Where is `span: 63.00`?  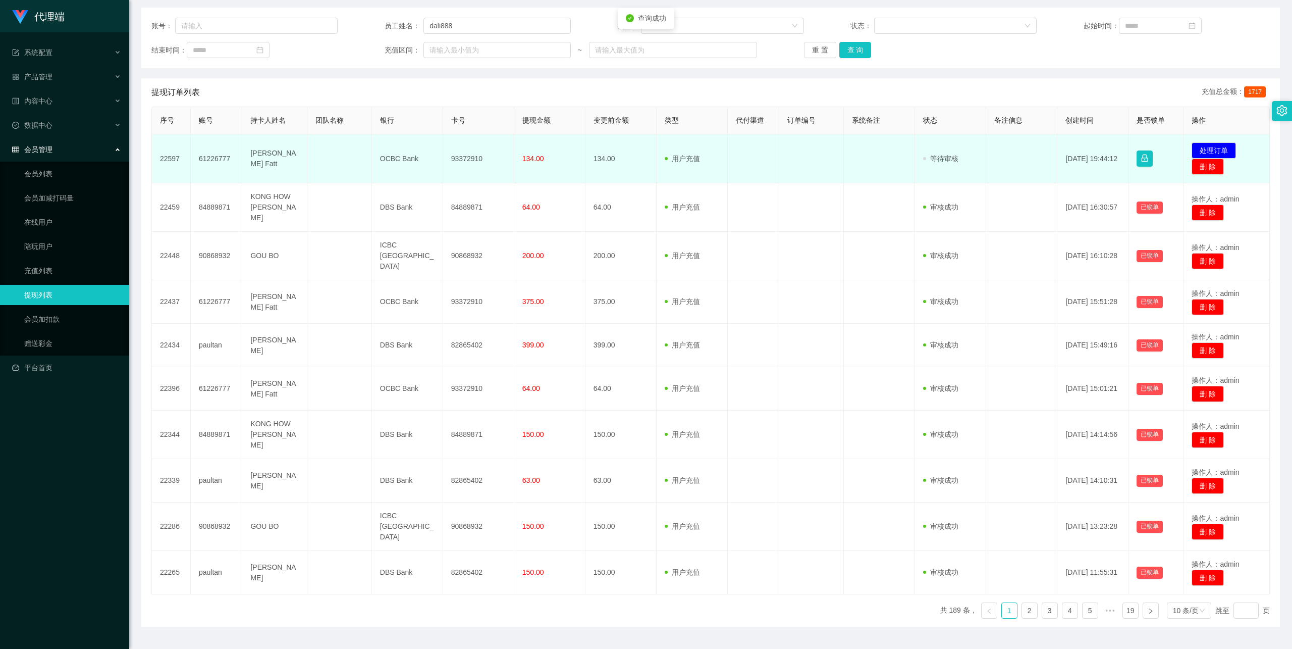
span: 63.00 is located at coordinates (531, 480).